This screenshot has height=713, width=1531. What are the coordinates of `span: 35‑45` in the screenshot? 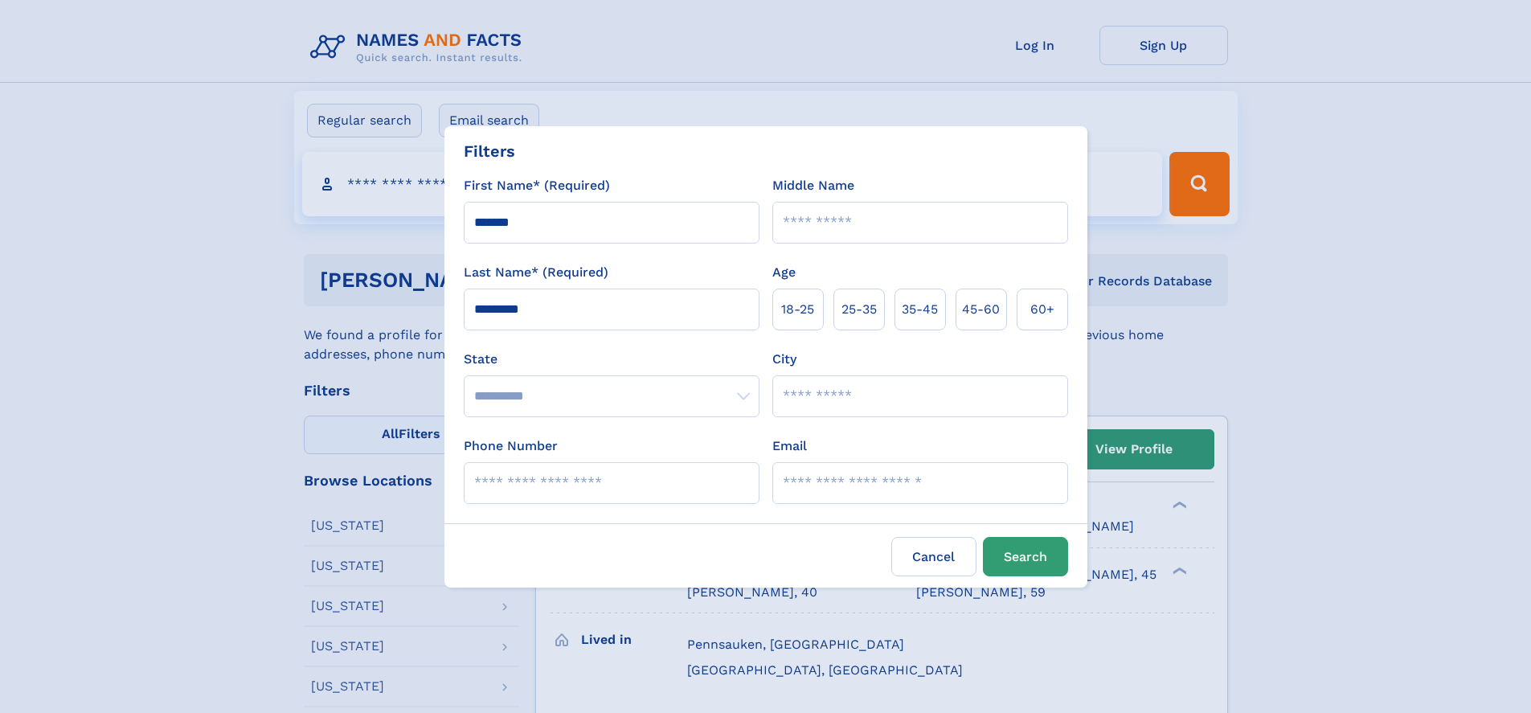 It's located at (919, 309).